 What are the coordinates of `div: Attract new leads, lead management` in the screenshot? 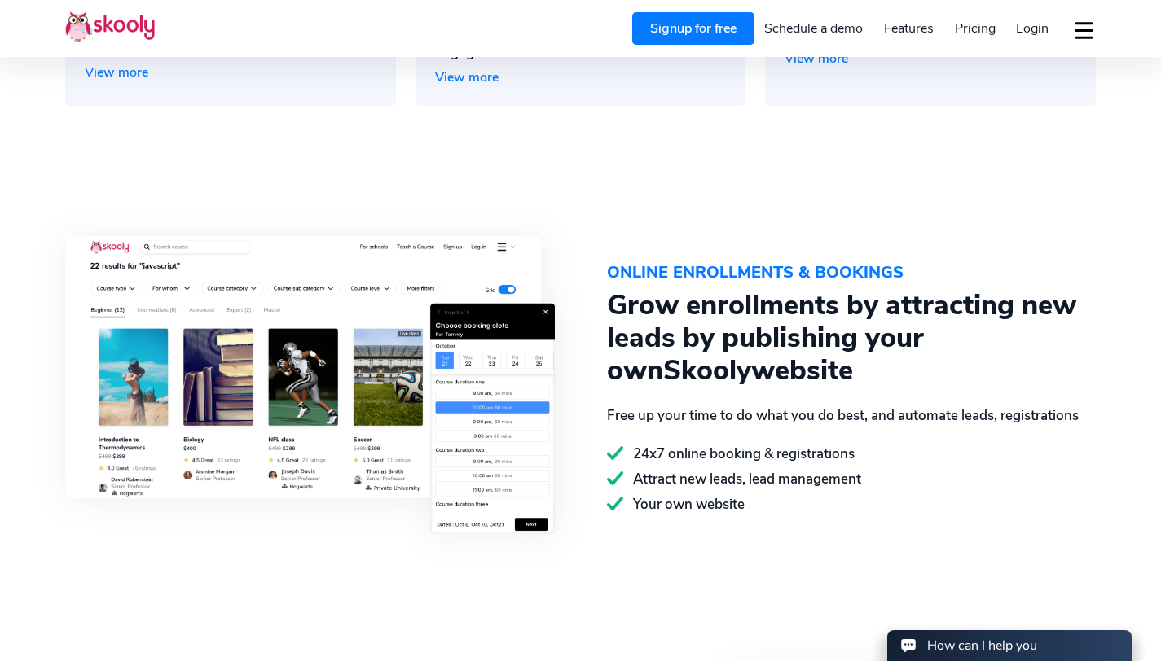 It's located at (851, 479).